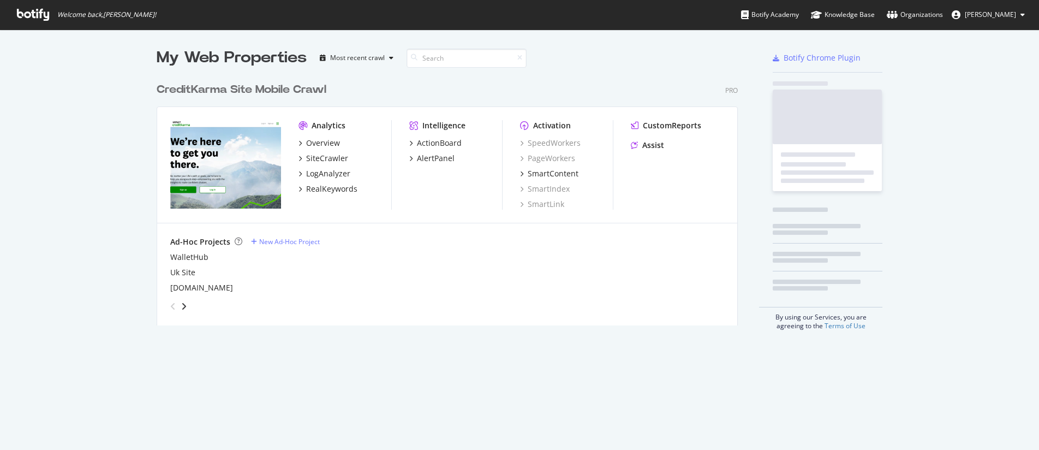 This screenshot has width=1039, height=450. Describe the element at coordinates (915, 15) in the screenshot. I see `div: Organizations` at that location.